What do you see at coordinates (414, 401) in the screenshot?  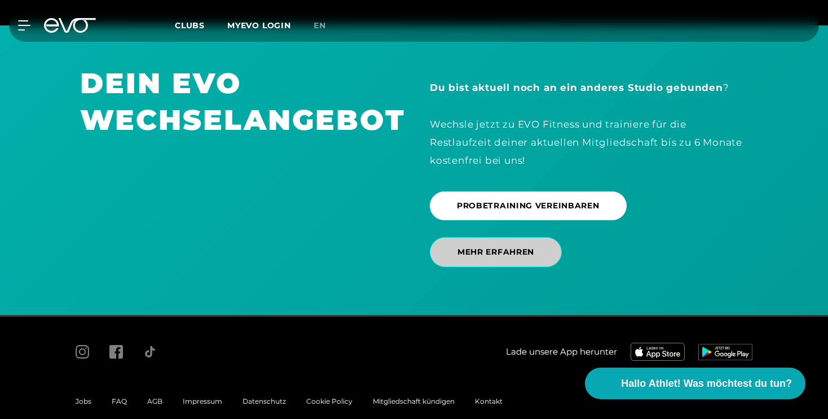 I see `span: Mitgliedschaft kündigen` at bounding box center [414, 401].